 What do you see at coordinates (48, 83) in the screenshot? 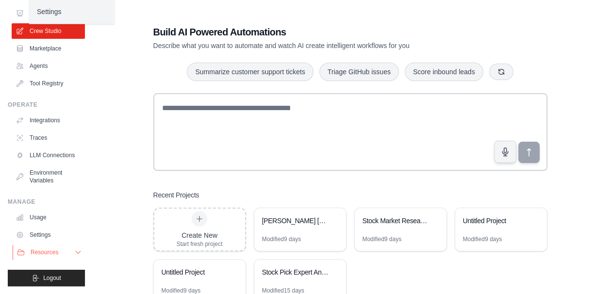
I see `a: Tool Registry` at bounding box center [48, 83].